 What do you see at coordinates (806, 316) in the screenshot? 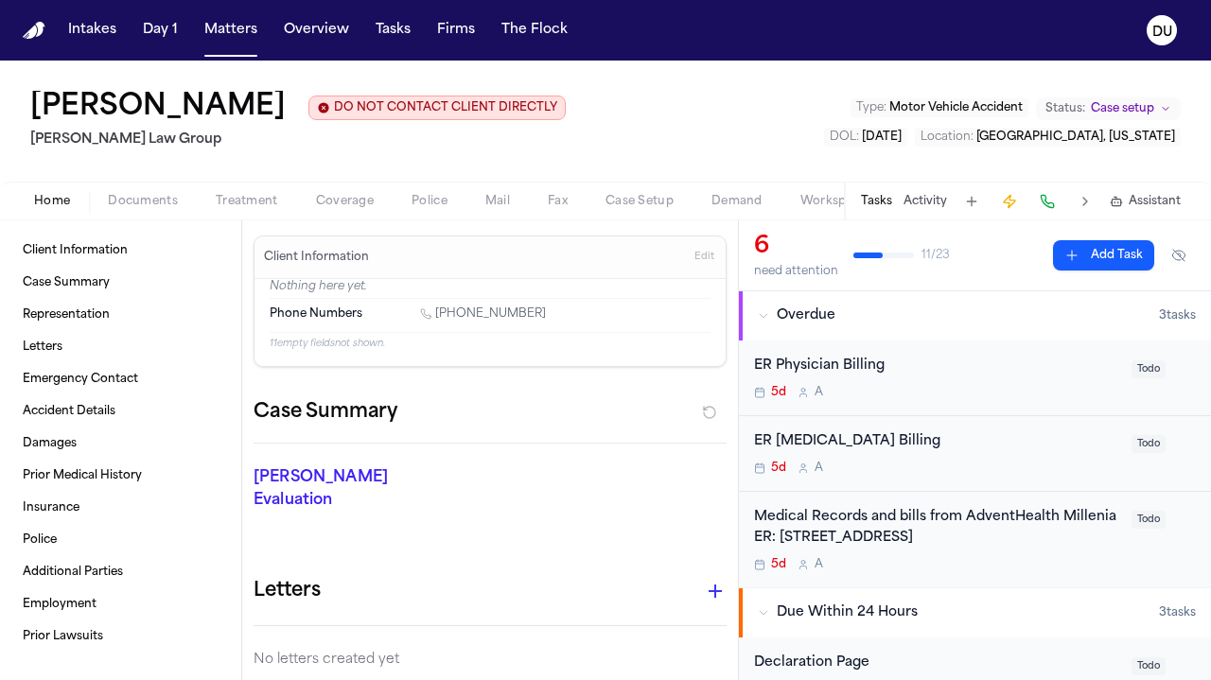
I see `span: Overdue` at bounding box center [806, 316].